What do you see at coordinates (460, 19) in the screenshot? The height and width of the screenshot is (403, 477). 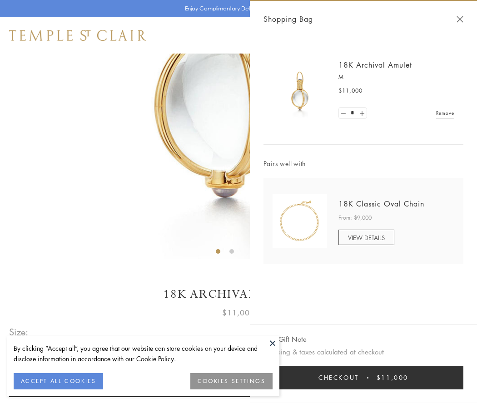 I see `button: Close Shopping Bag` at bounding box center [460, 19].